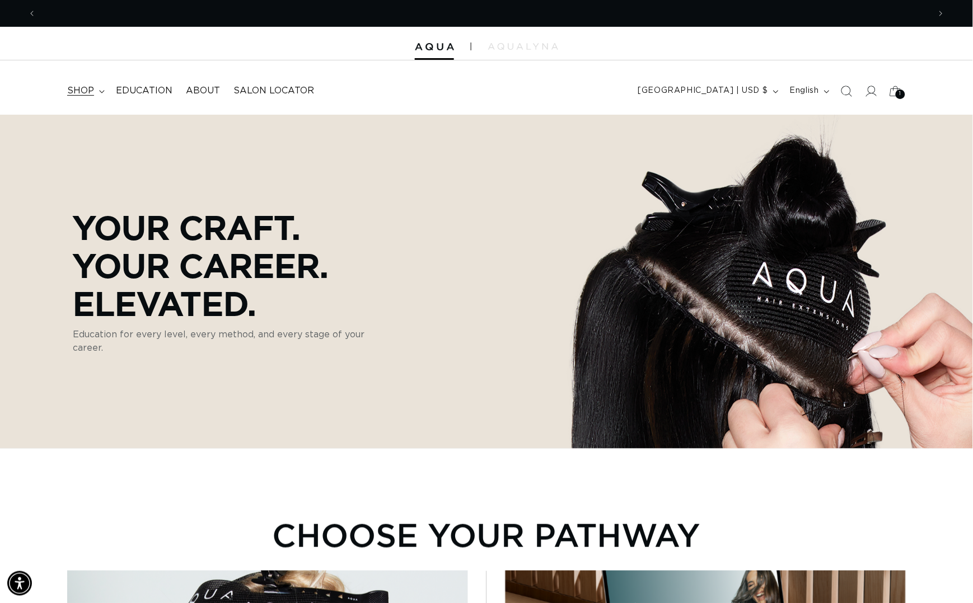 This screenshot has height=603, width=973. I want to click on summary: Search, so click(846, 91).